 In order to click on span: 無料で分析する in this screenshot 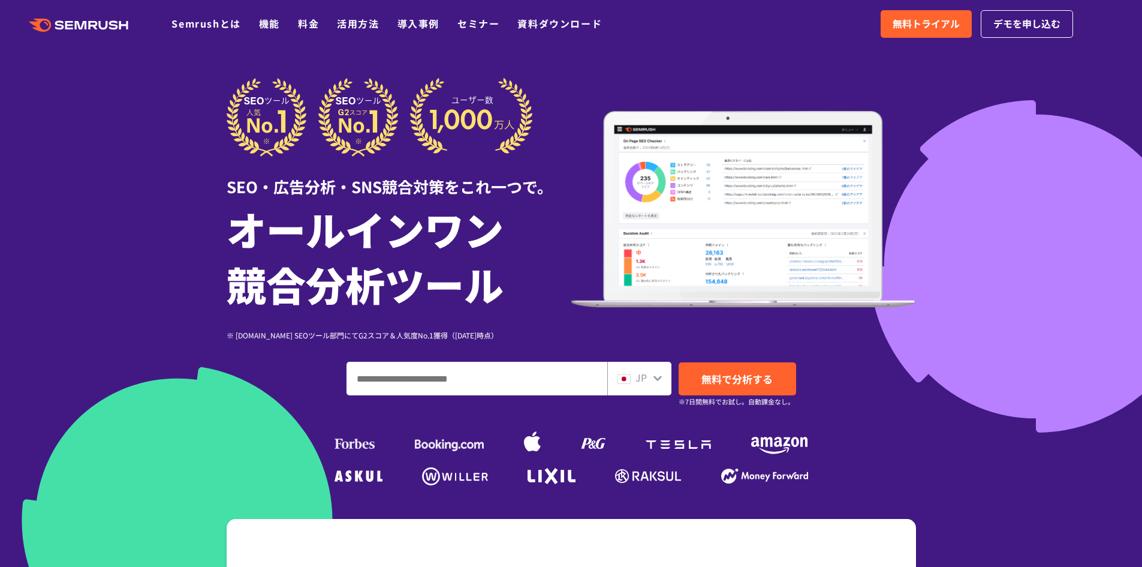, I will do `click(737, 378)`.